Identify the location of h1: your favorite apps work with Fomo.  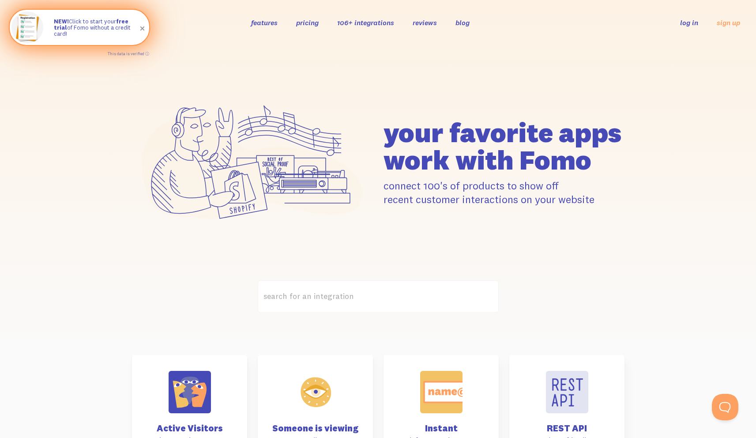
(504, 146).